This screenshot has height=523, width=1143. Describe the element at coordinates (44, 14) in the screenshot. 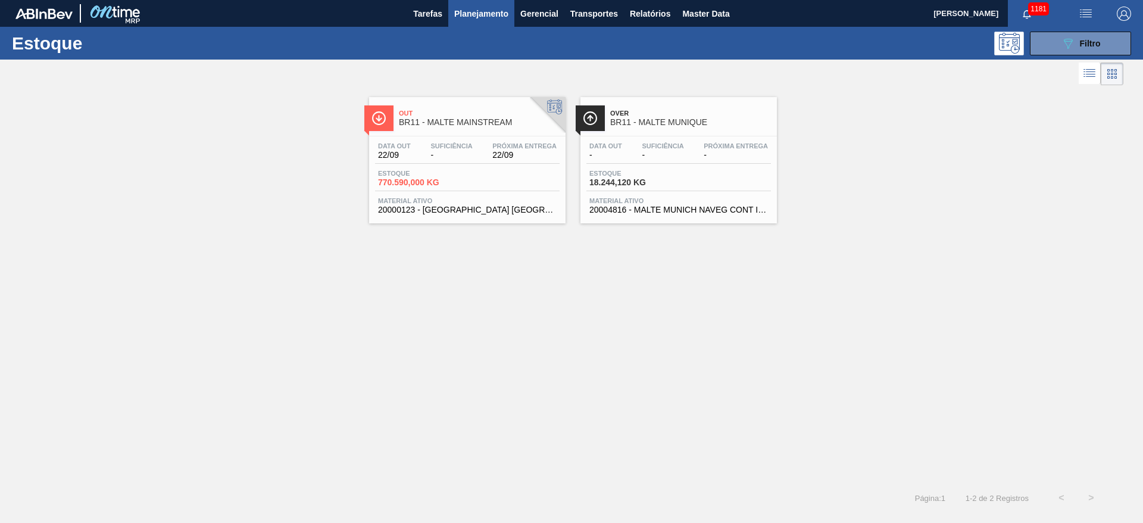

I see `img: TNhmsLtSVTkK8tSr43FrP2fwEKptu5GPRR3wAAAABJRU5ErkJggg==` at that location.